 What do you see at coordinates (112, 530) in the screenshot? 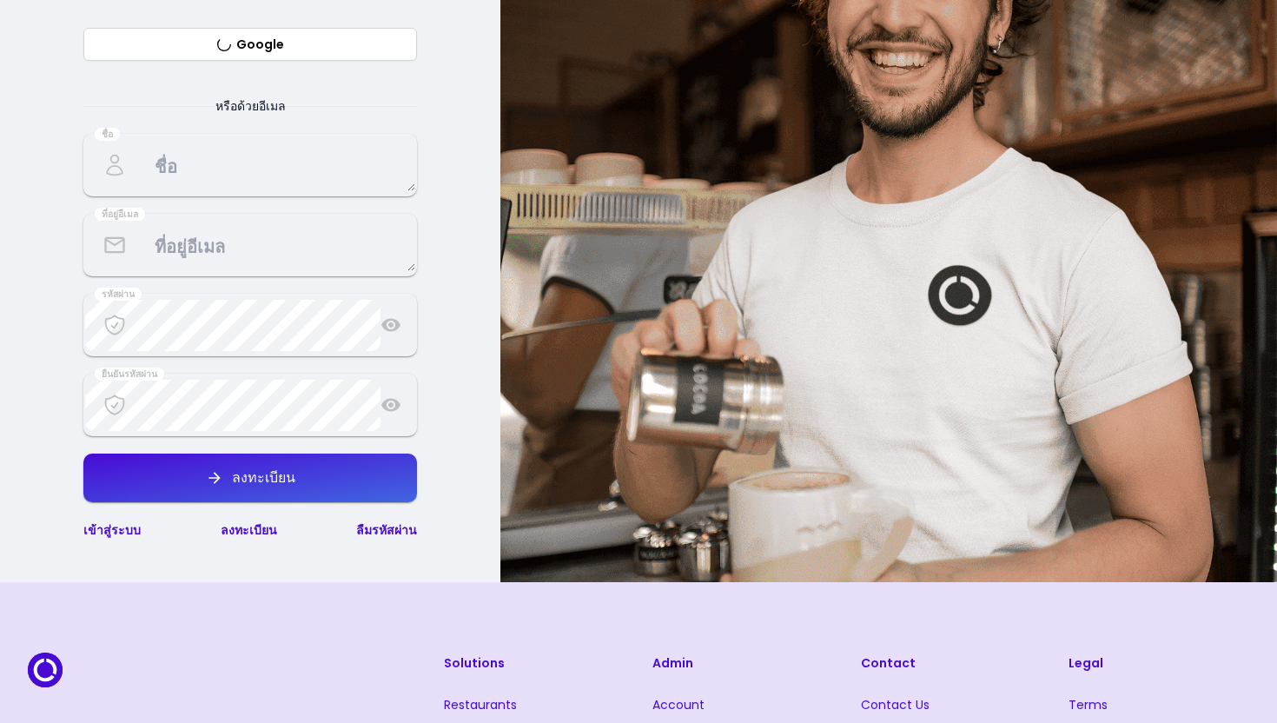
I see `a: เข้าสู่ระบบ` at bounding box center [112, 530].